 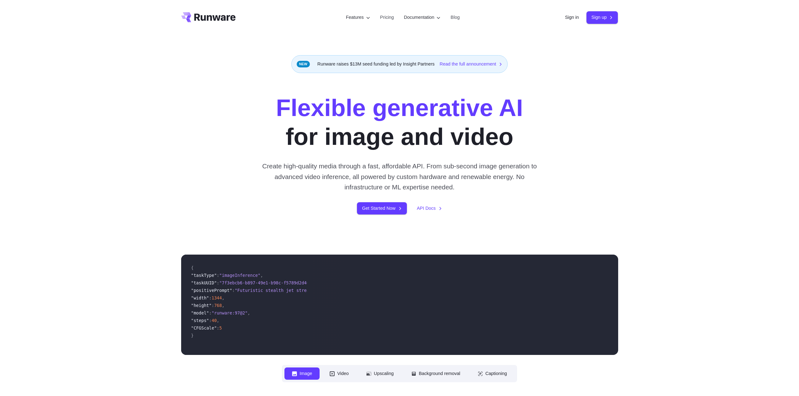 What do you see at coordinates (387, 17) in the screenshot?
I see `a: Pricing` at bounding box center [387, 17].